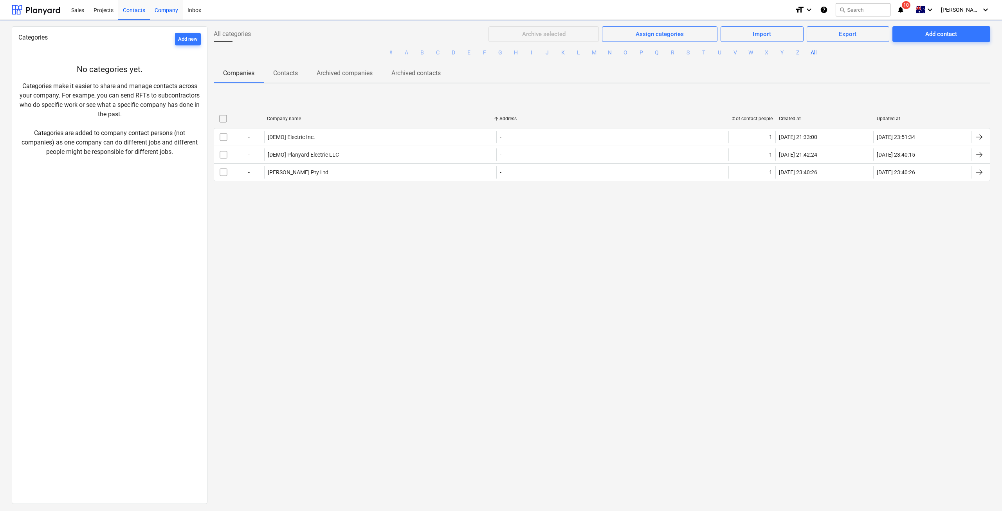  I want to click on button: X, so click(766, 53).